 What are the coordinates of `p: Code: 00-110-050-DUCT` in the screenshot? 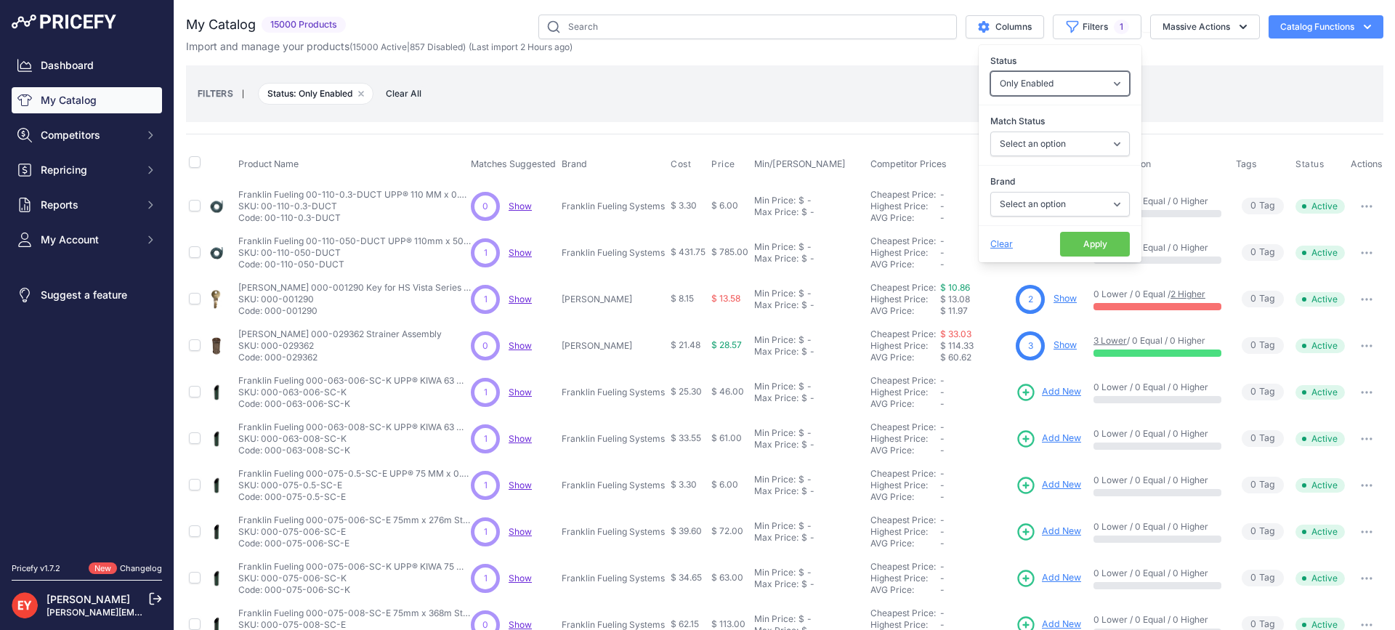 It's located at (355, 264).